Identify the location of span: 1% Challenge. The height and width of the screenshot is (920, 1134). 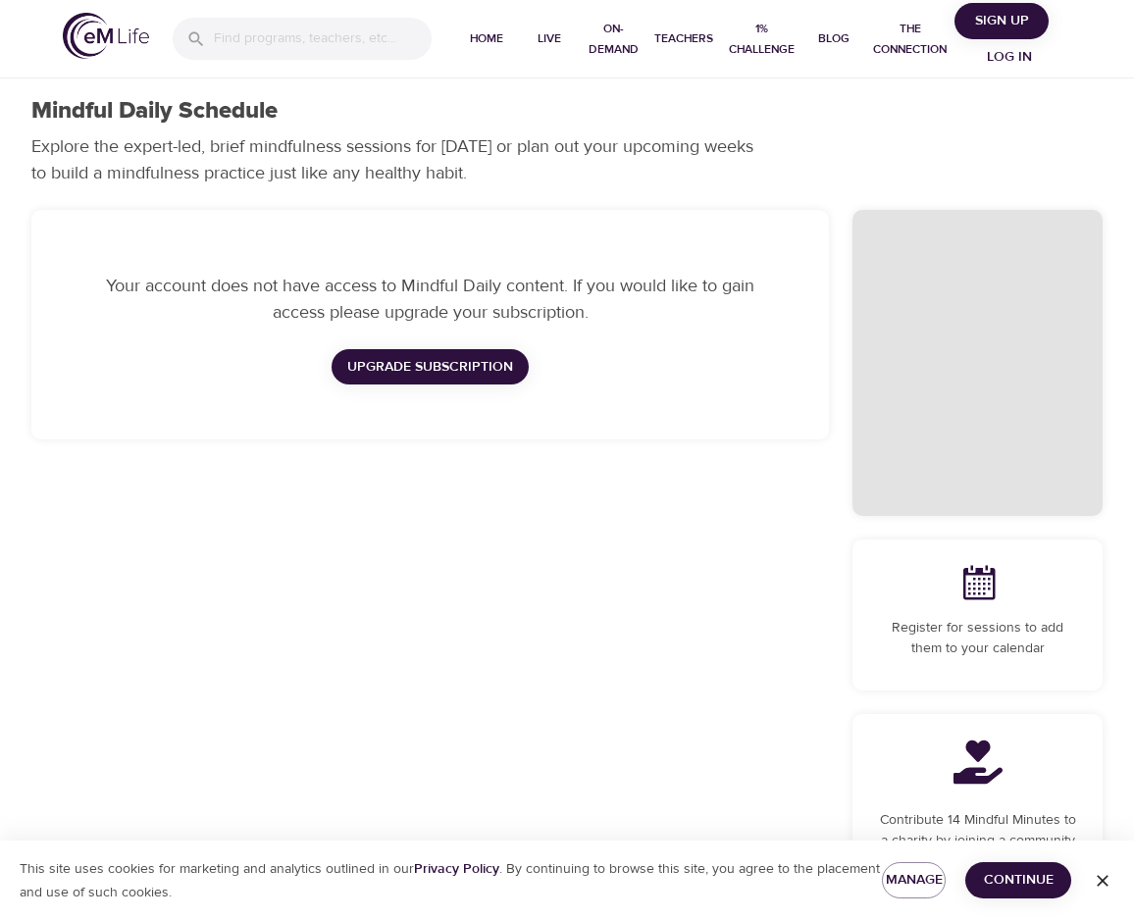
(761, 39).